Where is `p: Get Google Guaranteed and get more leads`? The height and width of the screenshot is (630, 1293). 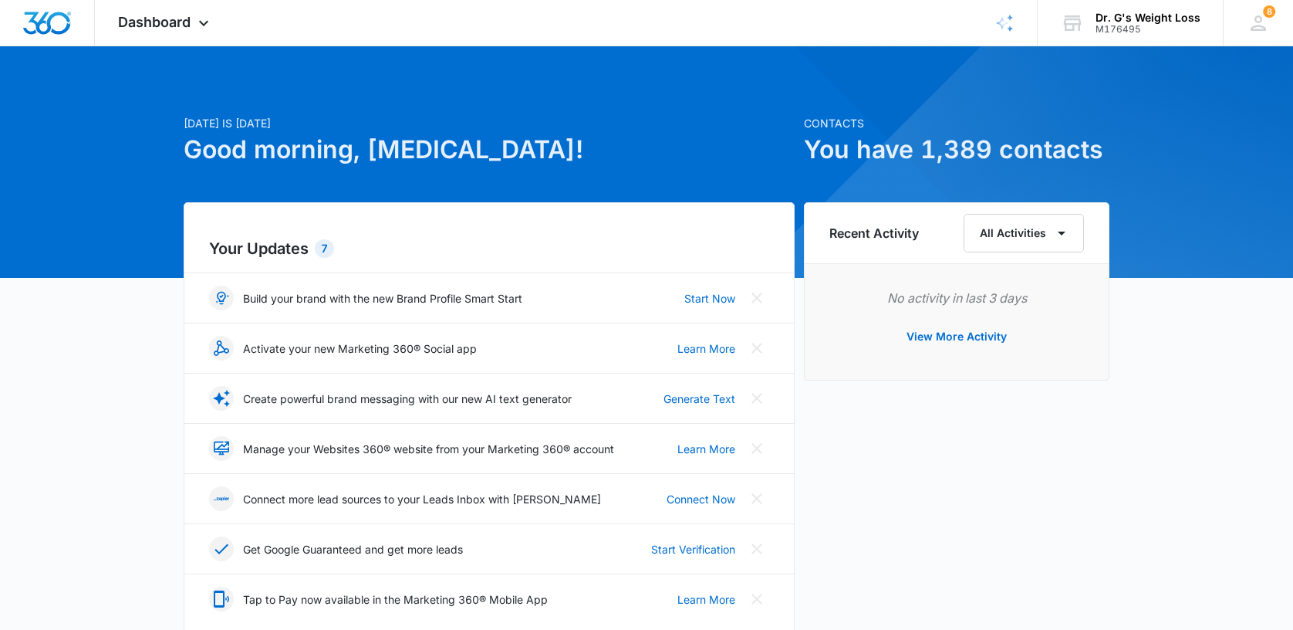 p: Get Google Guaranteed and get more leads is located at coordinates (353, 549).